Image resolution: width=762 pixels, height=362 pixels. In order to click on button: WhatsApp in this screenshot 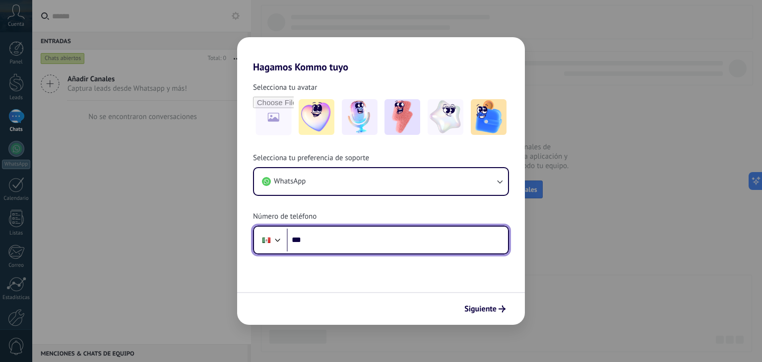, I will do `click(381, 181)`.